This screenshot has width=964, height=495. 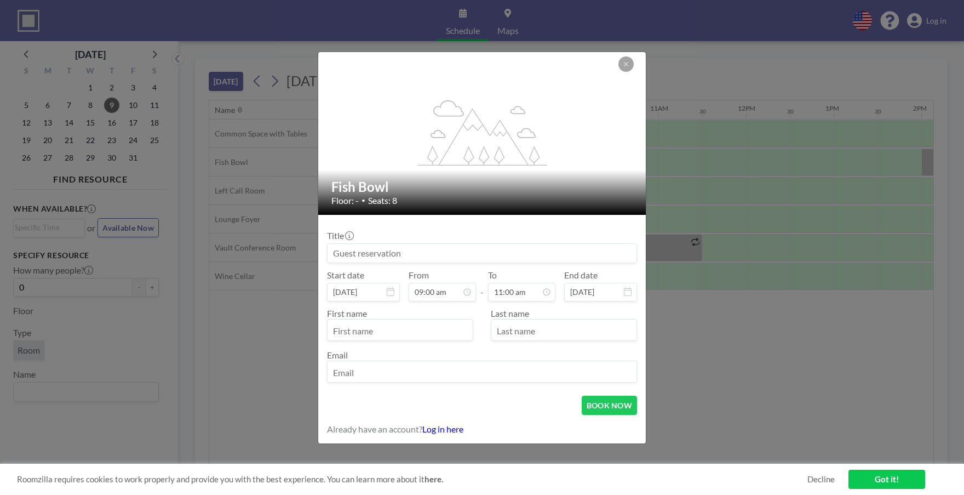 What do you see at coordinates (482, 372) in the screenshot?
I see `input: Email` at bounding box center [482, 372].